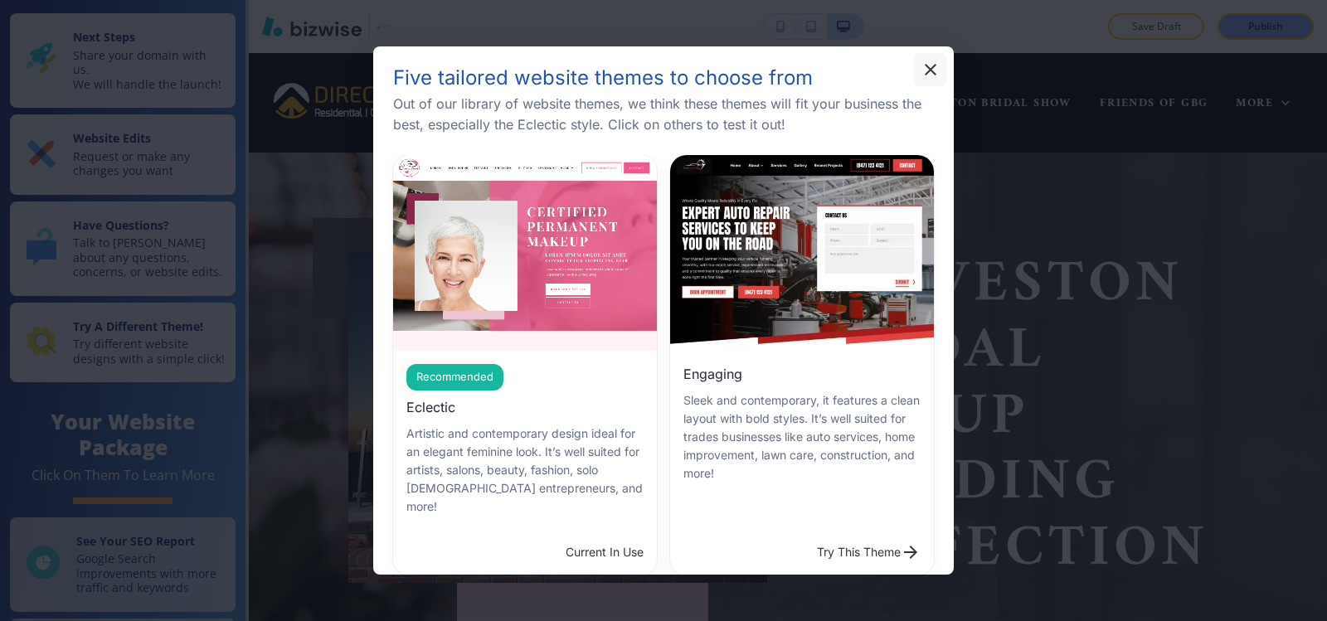 The height and width of the screenshot is (621, 1327). Describe the element at coordinates (663, 114) in the screenshot. I see `h6: Out of our library of website themes, we think these themes will fit your business the best, espe...` at that location.